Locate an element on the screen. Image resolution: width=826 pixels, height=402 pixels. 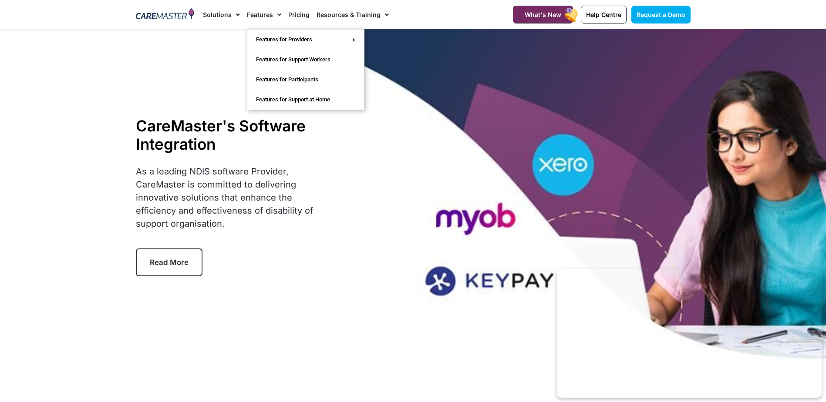
span: Read More is located at coordinates (169, 262).